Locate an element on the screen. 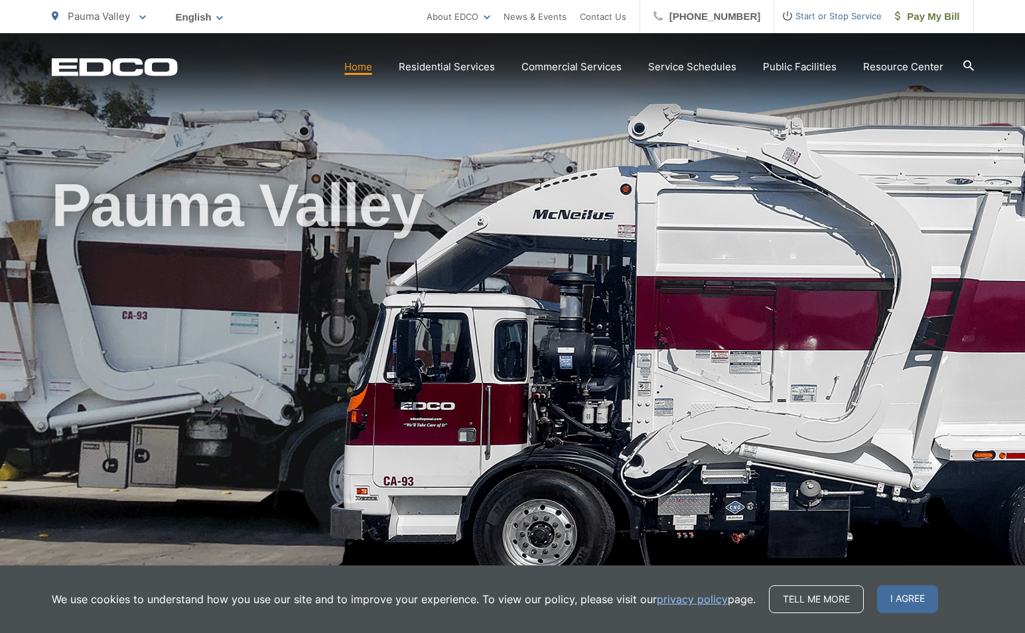  span: I agree is located at coordinates (907, 600).